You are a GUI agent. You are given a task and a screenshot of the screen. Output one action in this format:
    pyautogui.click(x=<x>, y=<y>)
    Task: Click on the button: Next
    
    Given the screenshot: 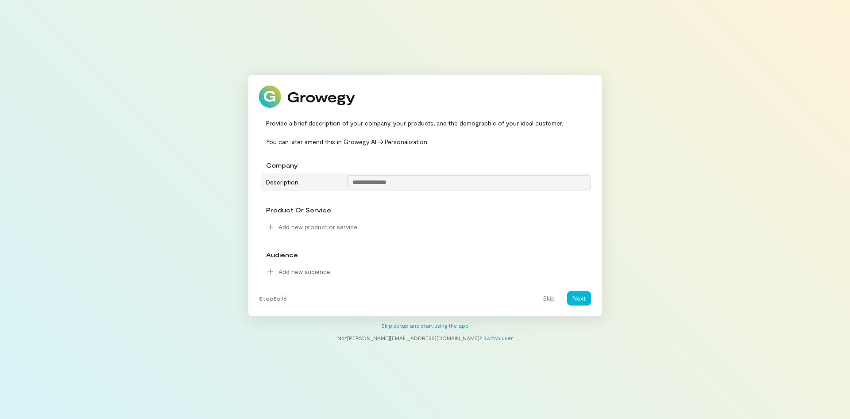 What is the action you would take?
    pyautogui.click(x=579, y=298)
    